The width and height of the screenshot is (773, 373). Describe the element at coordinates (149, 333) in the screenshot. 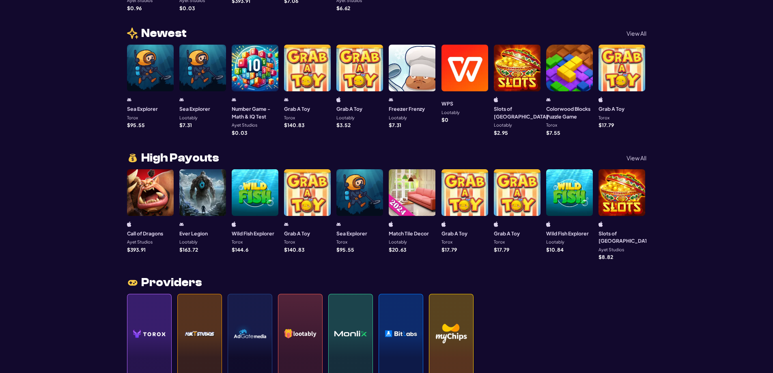

I see `img: toroxProvider` at that location.